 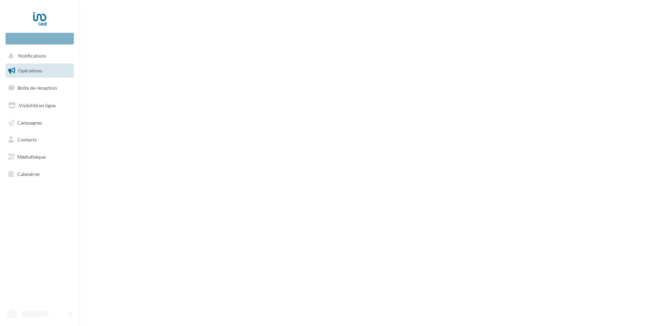 What do you see at coordinates (37, 105) in the screenshot?
I see `span: Visibilité en ligne` at bounding box center [37, 105].